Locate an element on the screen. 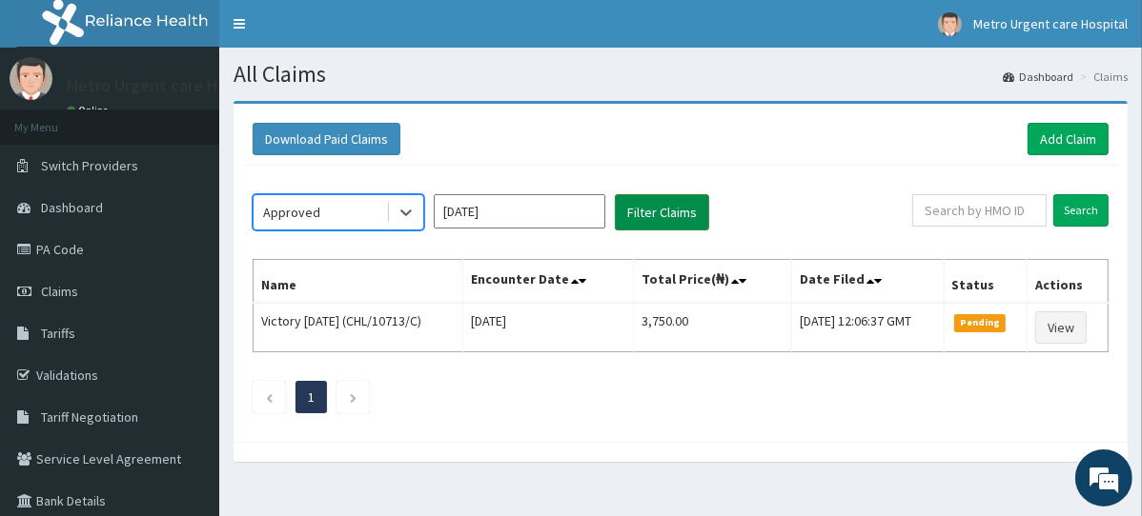 This screenshot has width=1142, height=516. input: Search is located at coordinates (1081, 211).